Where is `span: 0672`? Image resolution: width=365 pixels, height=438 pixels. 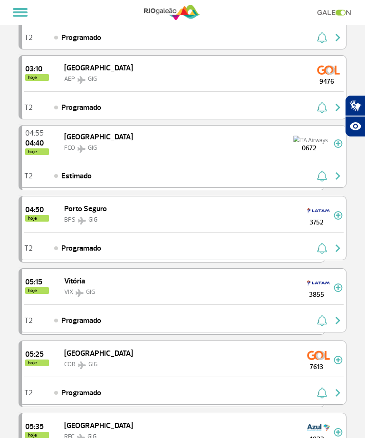
span: 0672 is located at coordinates (309, 148).